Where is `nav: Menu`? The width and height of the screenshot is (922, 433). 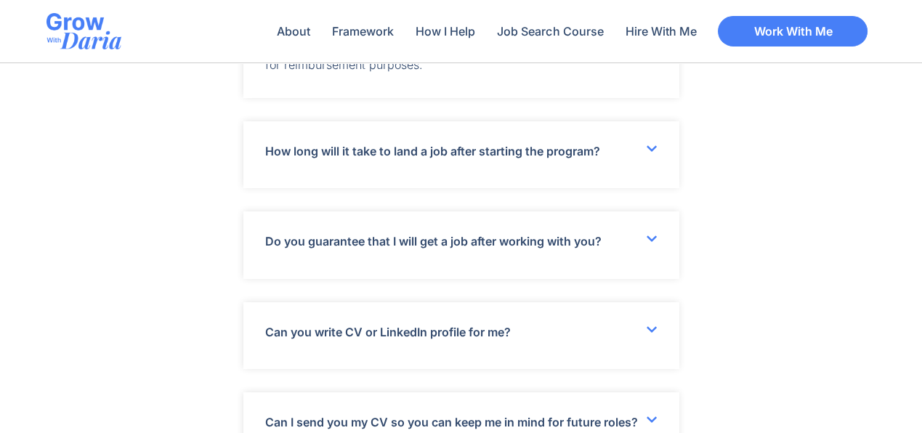
nav: Menu is located at coordinates (486, 31).